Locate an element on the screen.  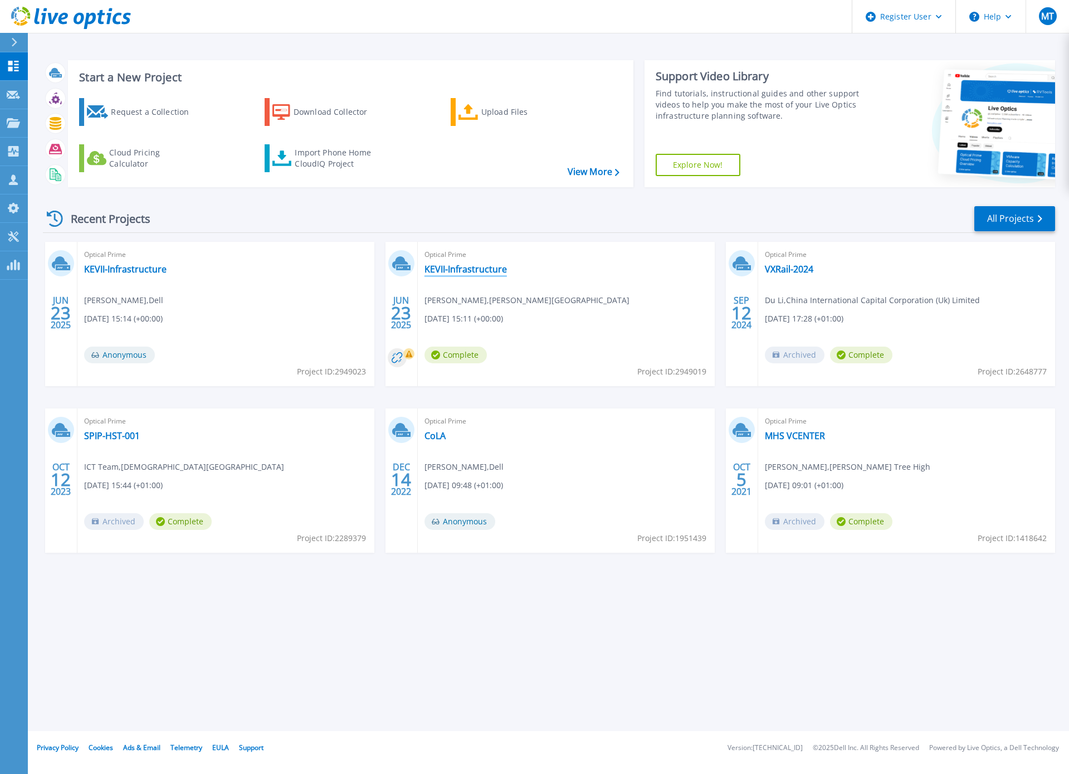
div: Support Video Library is located at coordinates (760, 76).